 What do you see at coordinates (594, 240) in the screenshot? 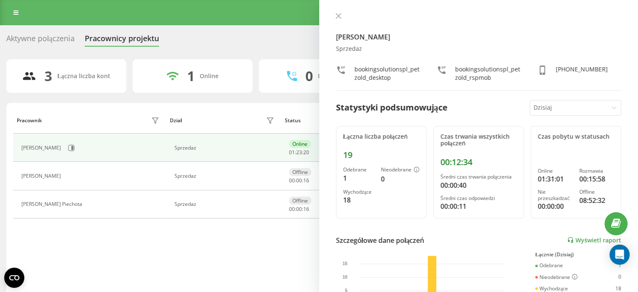
I see `a: Wyświetl raport` at bounding box center [594, 240].